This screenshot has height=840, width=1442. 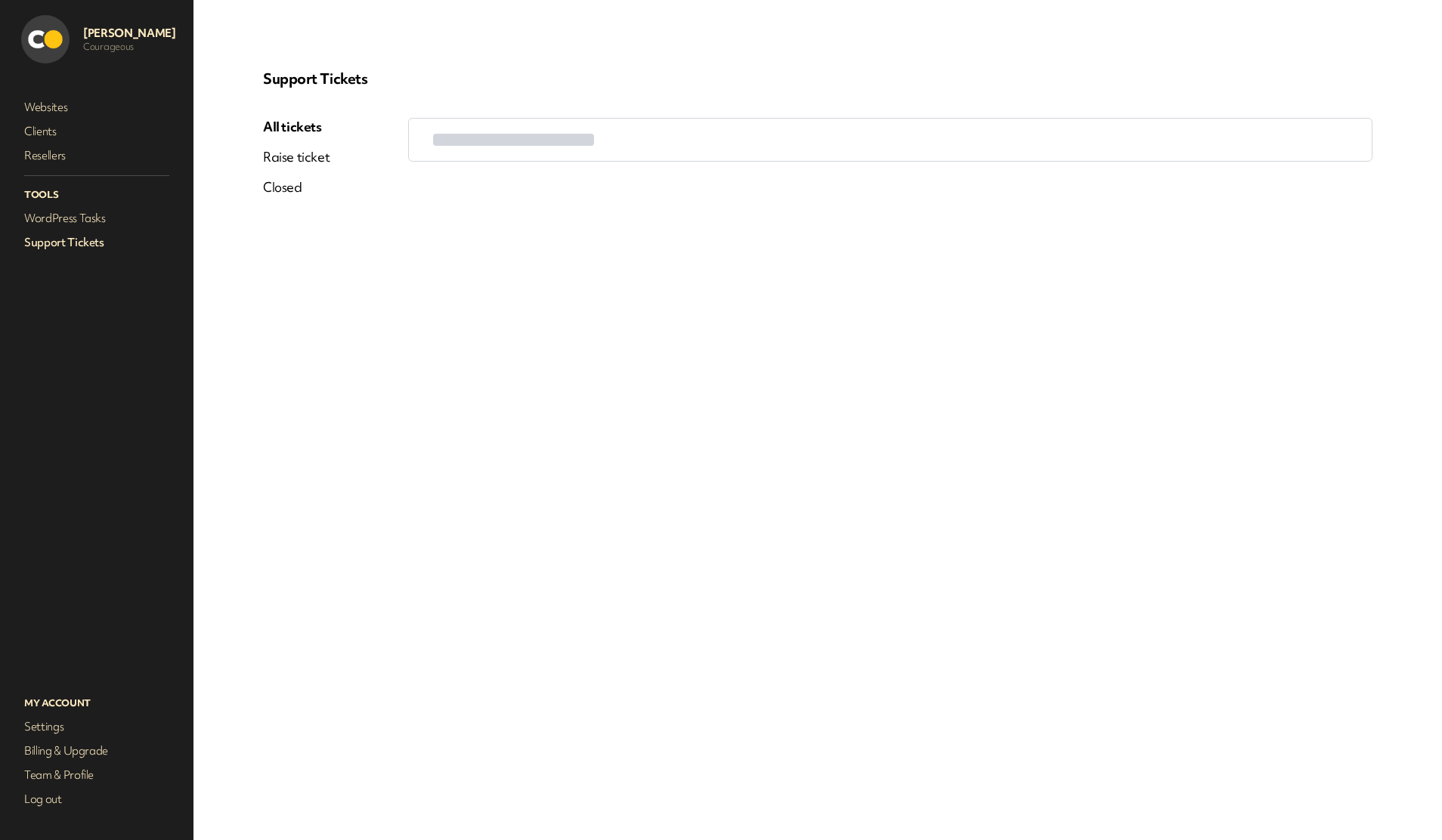 What do you see at coordinates (96, 243) in the screenshot?
I see `a: Support Tickets` at bounding box center [96, 243].